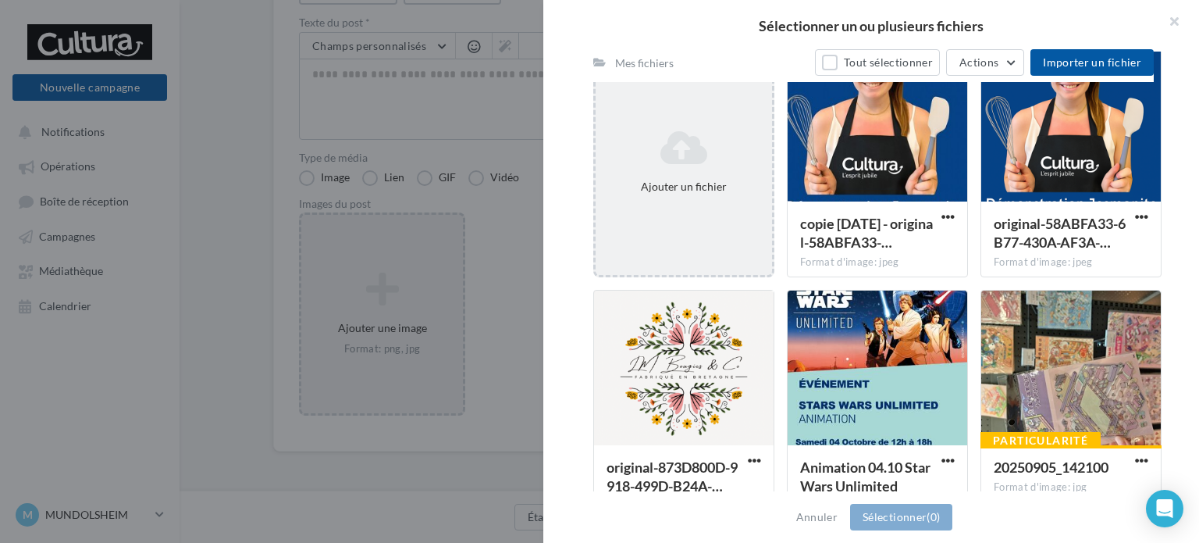 This screenshot has height=543, width=1199. Describe the element at coordinates (1071, 487) in the screenshot. I see `div: Format d'image: jpg` at that location.